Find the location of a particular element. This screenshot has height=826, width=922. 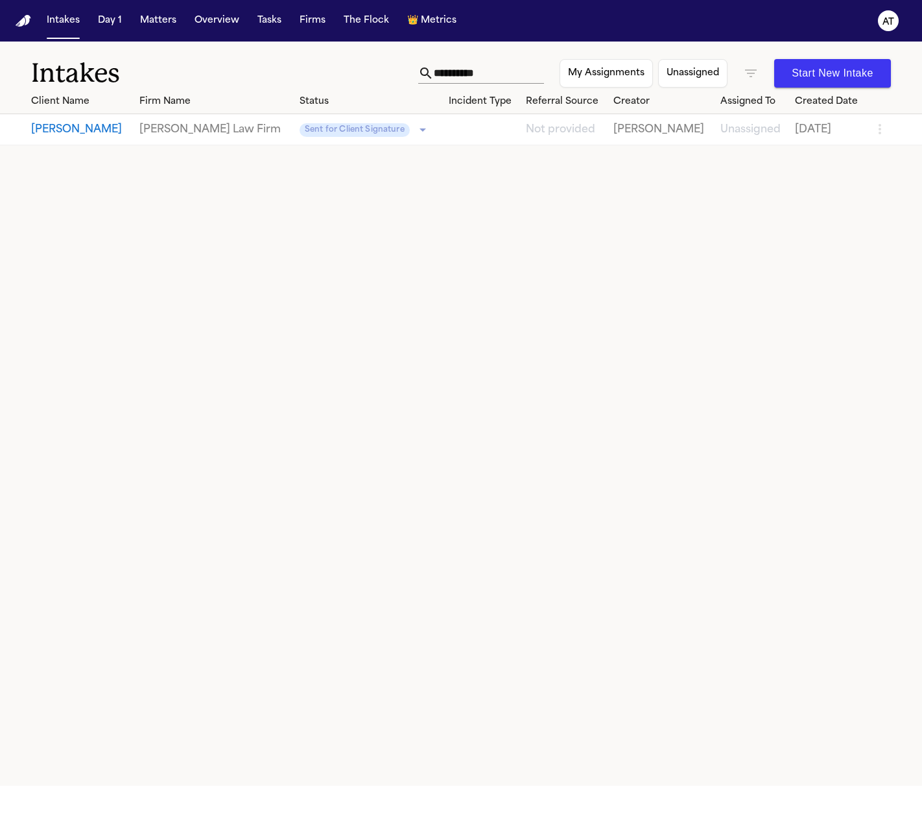

a: Matters is located at coordinates (158, 21).